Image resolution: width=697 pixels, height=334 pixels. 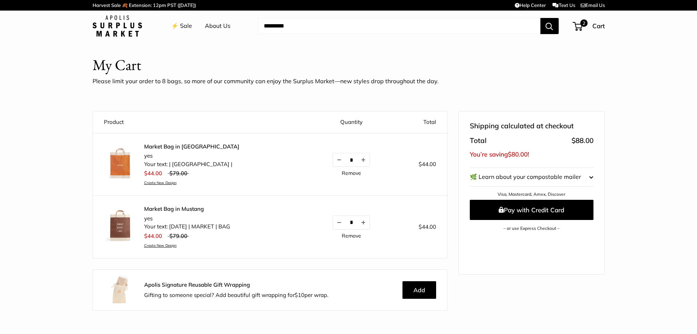 I want to click on input: Search..., so click(x=399, y=26).